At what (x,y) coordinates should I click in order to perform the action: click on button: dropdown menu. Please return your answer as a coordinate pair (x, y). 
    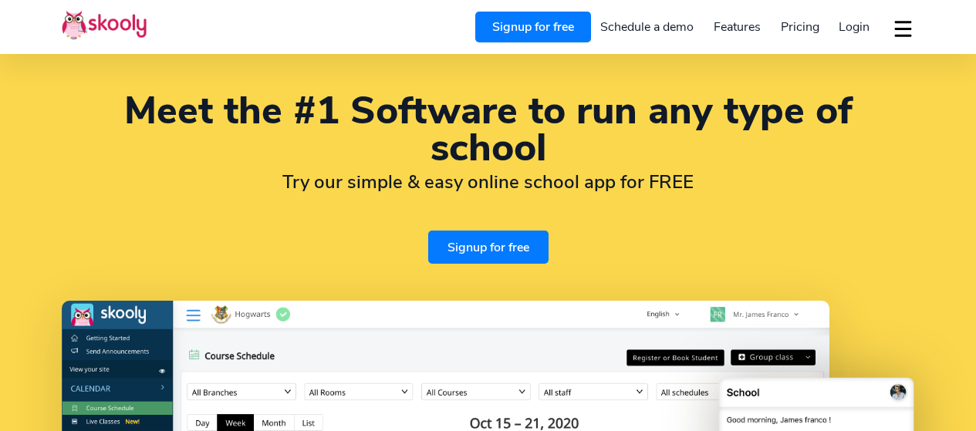
    Looking at the image, I should click on (903, 29).